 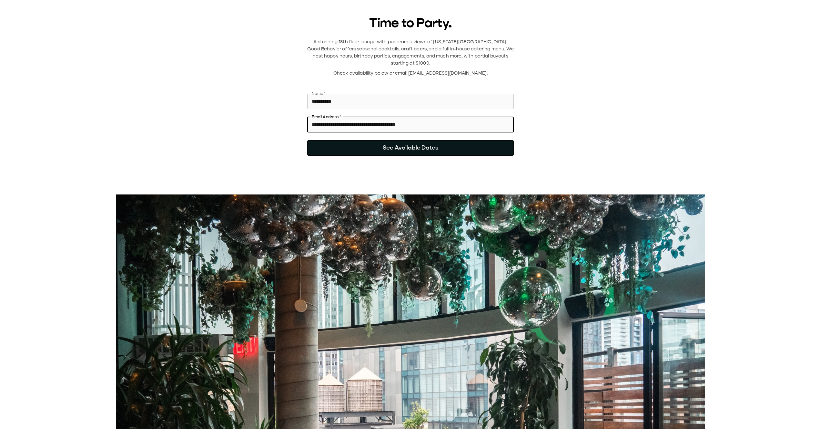 What do you see at coordinates (411, 148) in the screenshot?
I see `button: See Available Dates` at bounding box center [411, 148].